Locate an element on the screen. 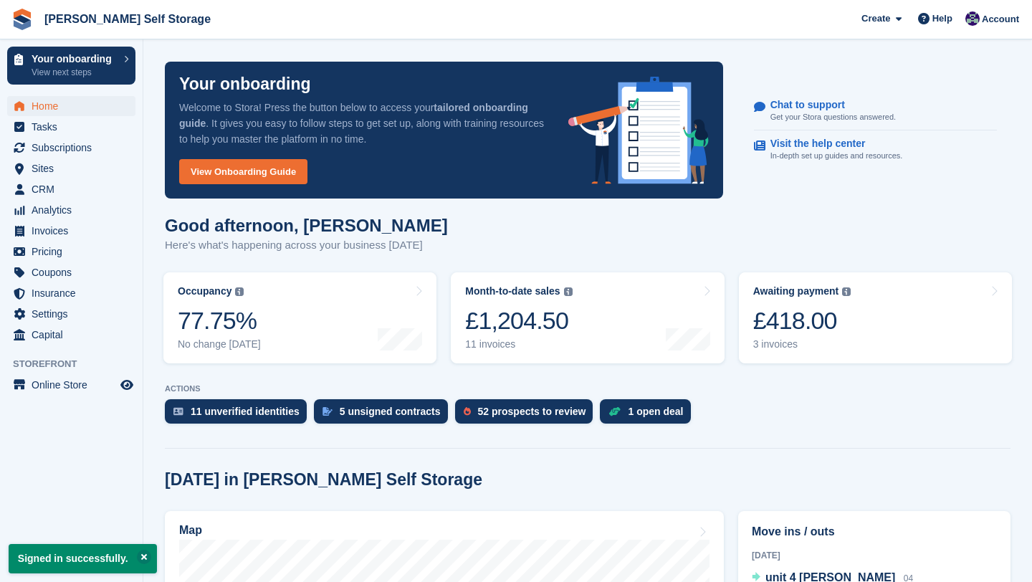 This screenshot has height=582, width=1032. a: 5 unsigned contracts is located at coordinates (384, 415).